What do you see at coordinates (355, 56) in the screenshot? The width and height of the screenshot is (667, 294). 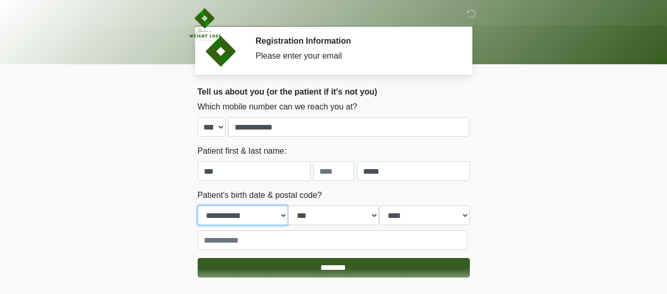 I see `div: Please enter your email` at bounding box center [355, 56].